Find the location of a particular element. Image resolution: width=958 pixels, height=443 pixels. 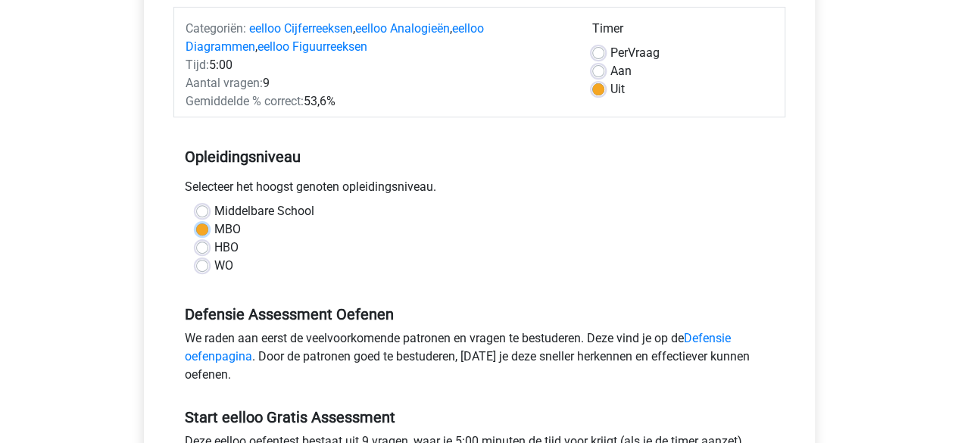

div: Selecteer het hoogst genoten opleidingsniveau. is located at coordinates (479, 190).